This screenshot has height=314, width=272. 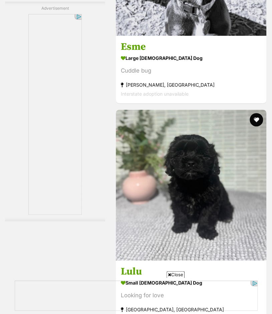 I want to click on button: favourite, so click(x=257, y=120).